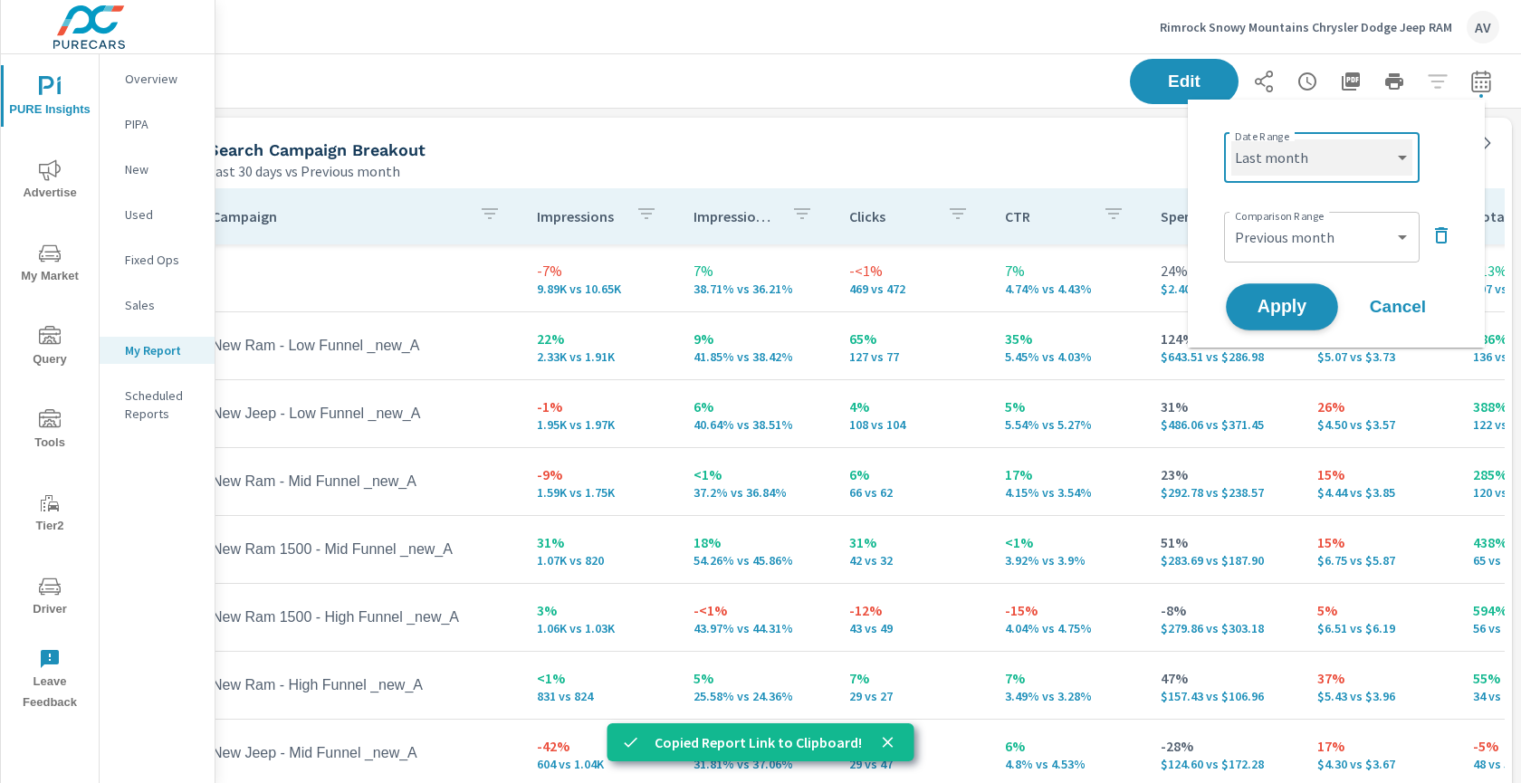 The height and width of the screenshot is (783, 1521). What do you see at coordinates (913, 610) in the screenshot?
I see `p: -12%` at bounding box center [913, 610].